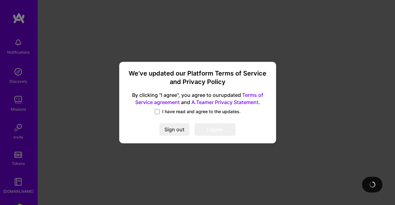 This screenshot has width=395, height=205. I want to click on a: A.Teamer Privacy Statement, so click(225, 102).